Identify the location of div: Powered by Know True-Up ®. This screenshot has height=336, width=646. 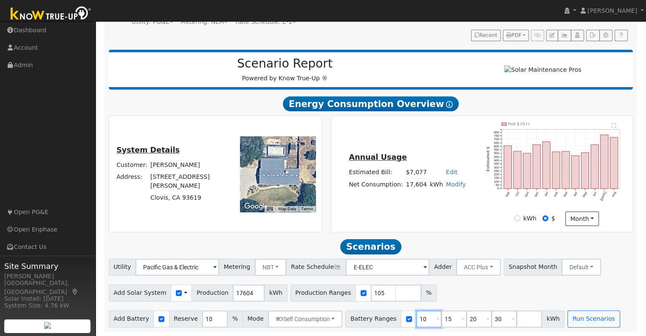
(285, 70).